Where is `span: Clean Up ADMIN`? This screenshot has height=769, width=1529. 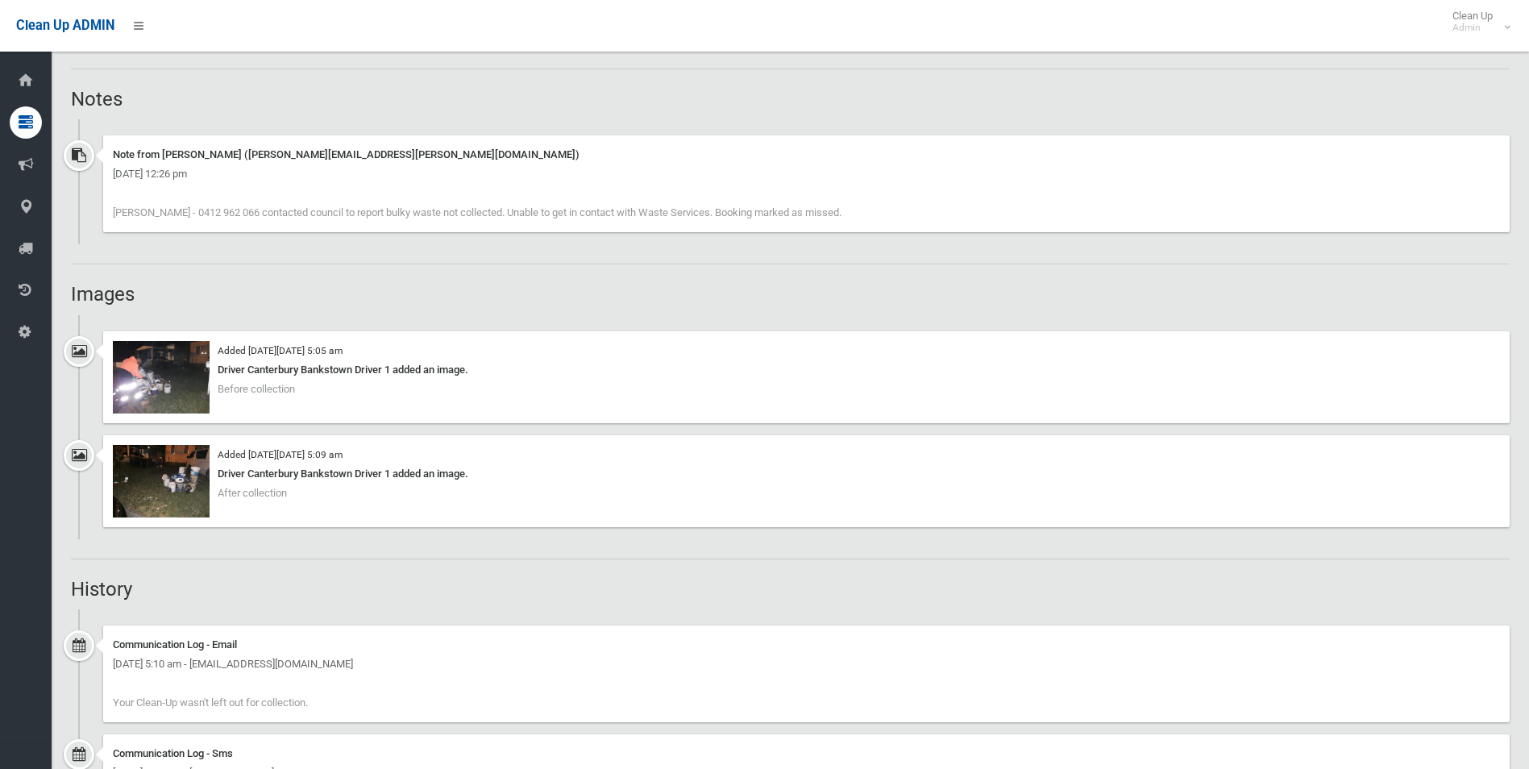
span: Clean Up ADMIN is located at coordinates (65, 25).